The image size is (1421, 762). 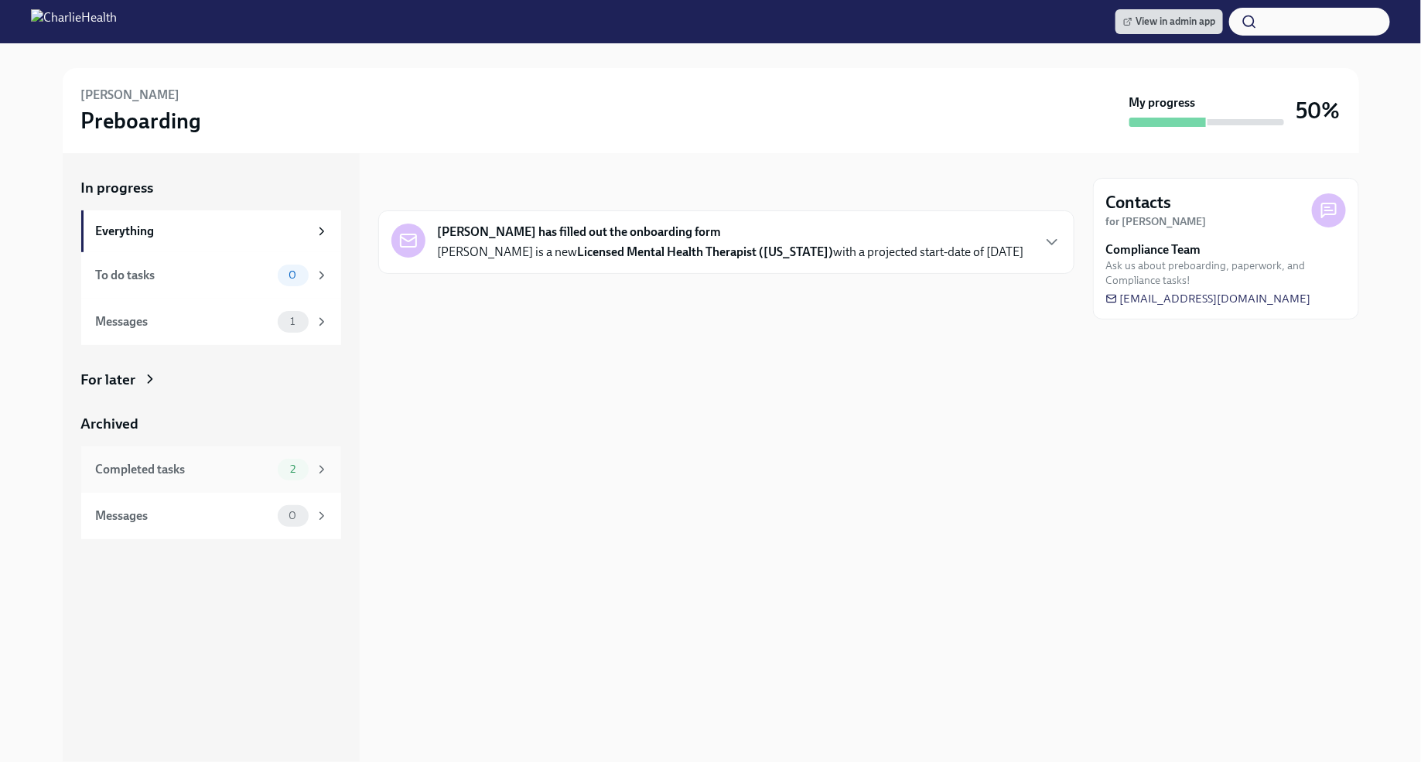 What do you see at coordinates (211, 188) in the screenshot?
I see `a: In progress` at bounding box center [211, 188].